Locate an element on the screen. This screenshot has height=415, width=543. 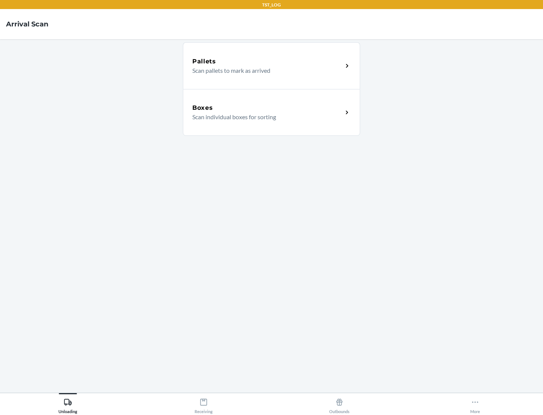
div: Outbounds is located at coordinates (340, 404).